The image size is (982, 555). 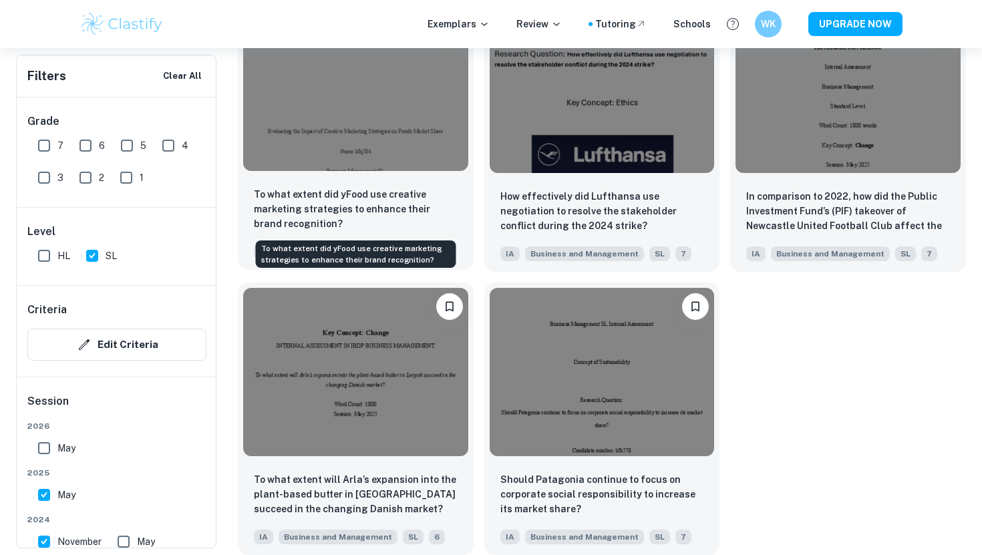 I want to click on span: November, so click(x=80, y=542).